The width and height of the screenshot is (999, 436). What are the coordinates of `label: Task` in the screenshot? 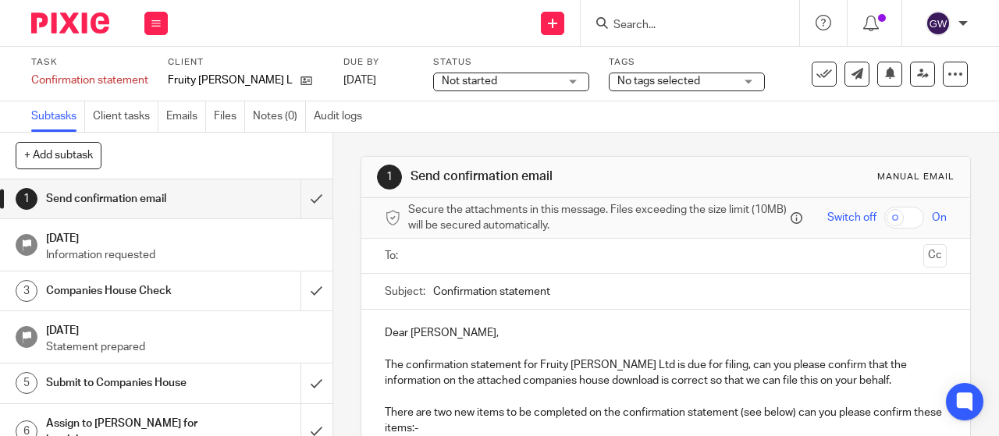 It's located at (90, 62).